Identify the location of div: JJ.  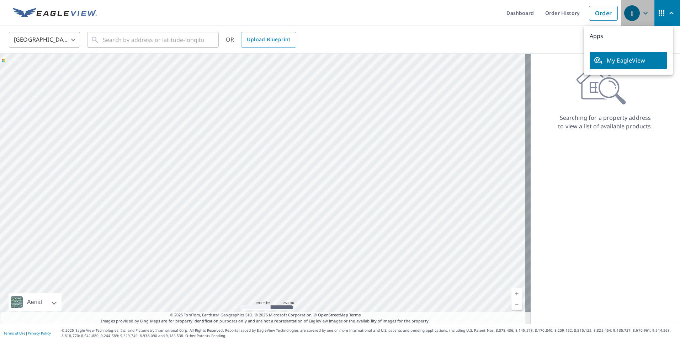
(632, 13).